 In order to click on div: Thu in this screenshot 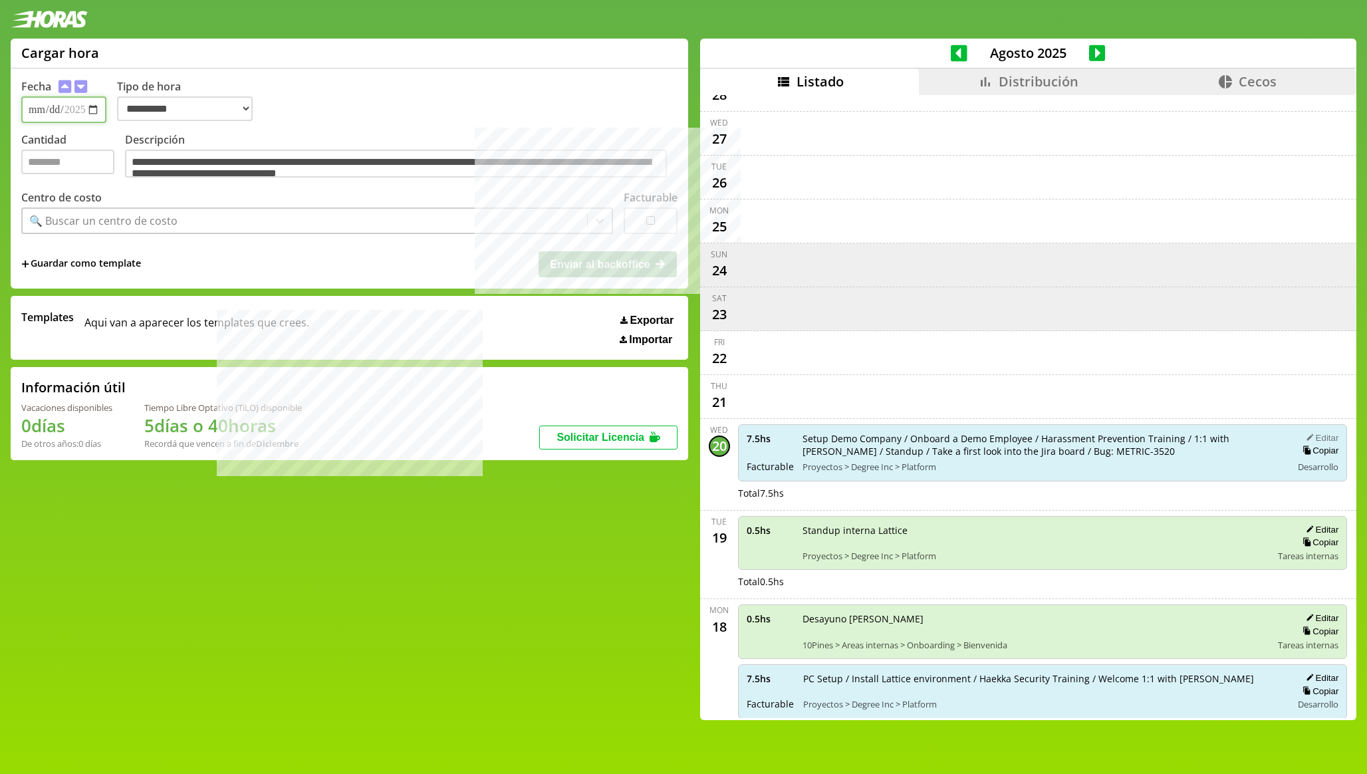, I will do `click(718, 385)`.